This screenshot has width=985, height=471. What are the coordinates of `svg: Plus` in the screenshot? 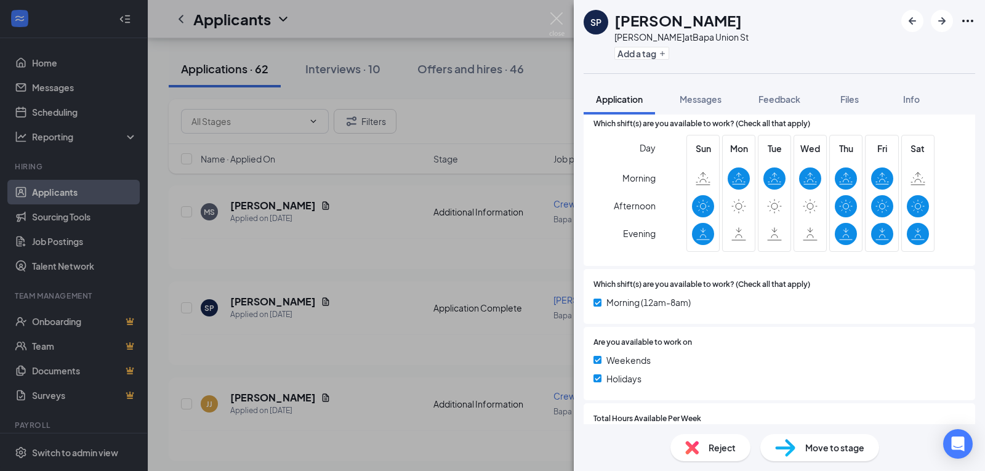 It's located at (663, 54).